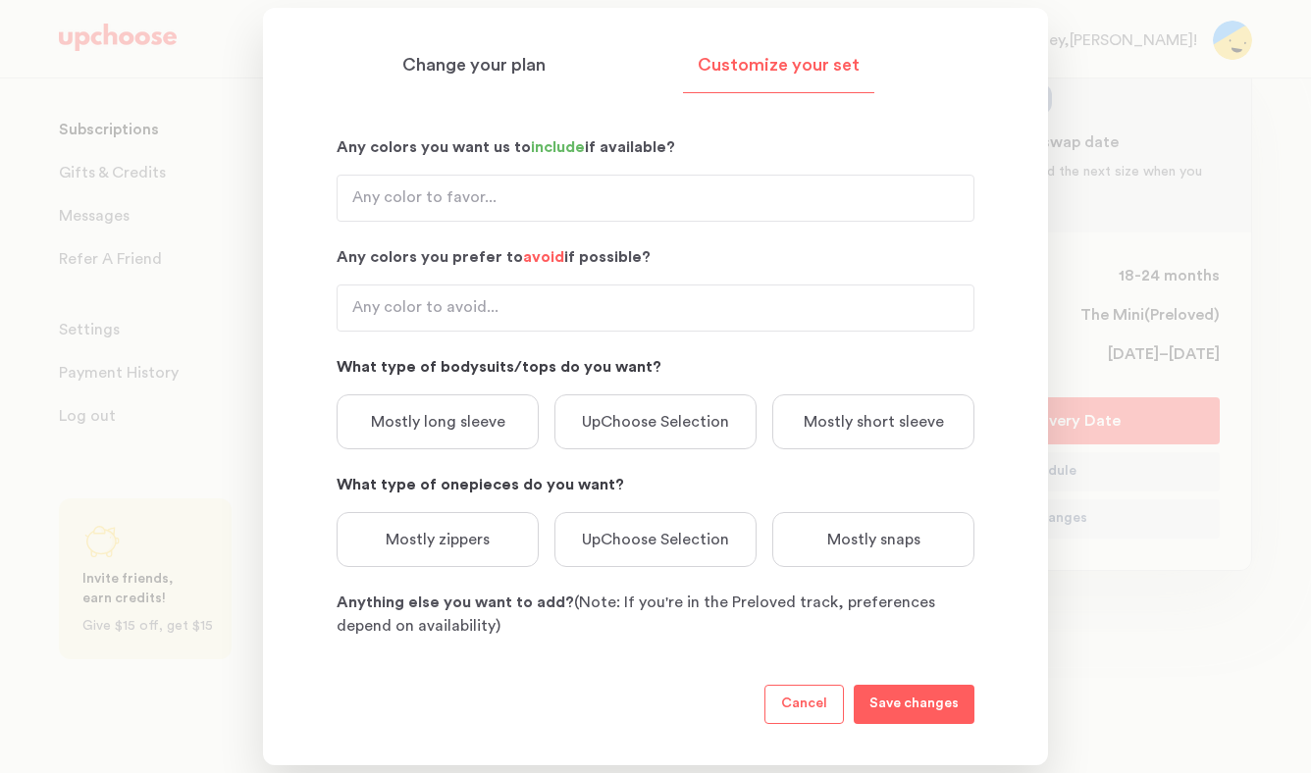 The width and height of the screenshot is (1311, 773). I want to click on p: Any colors you prefer to, so click(656, 257).